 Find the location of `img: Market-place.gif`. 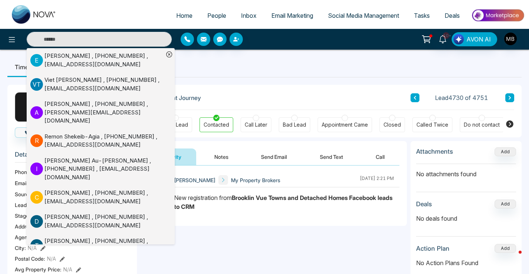

img: Market-place.gif is located at coordinates (497, 15).